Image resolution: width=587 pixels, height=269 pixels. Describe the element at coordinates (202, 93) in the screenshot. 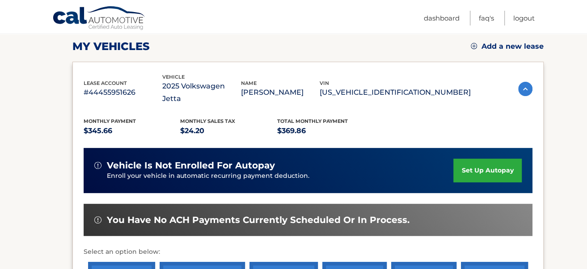

I see `p: 2025 Volkswagen Jetta` at that location.